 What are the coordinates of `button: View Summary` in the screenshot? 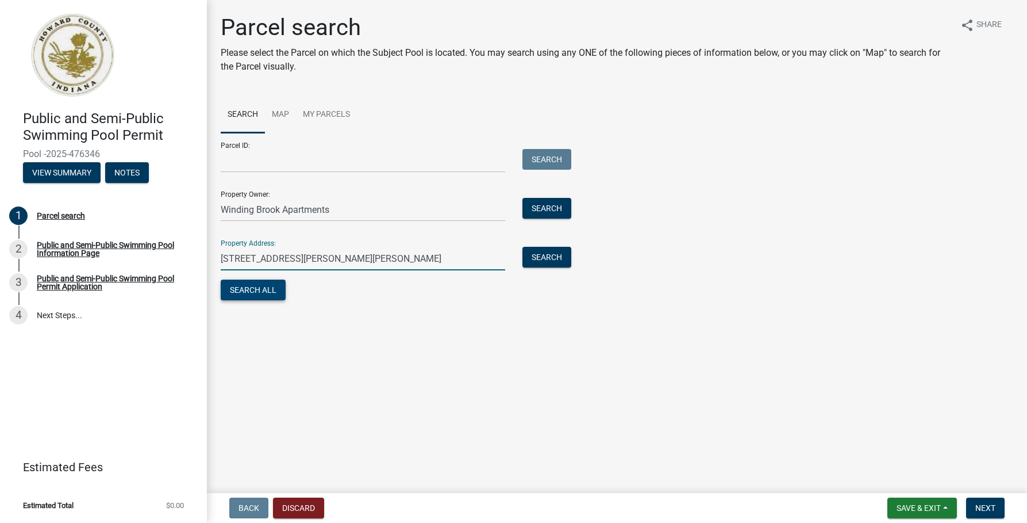 It's located at (62, 172).